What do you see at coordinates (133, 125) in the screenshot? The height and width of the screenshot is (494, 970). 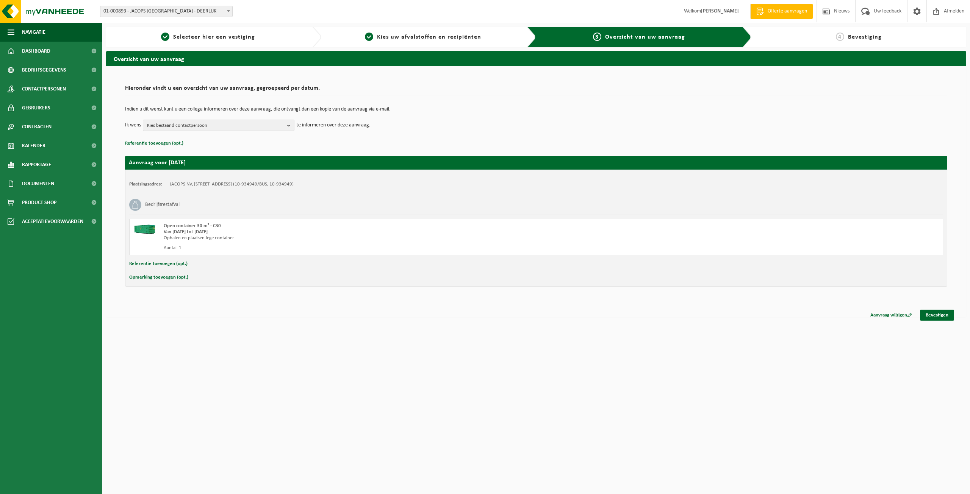 I see `p: Ik wens` at bounding box center [133, 125].